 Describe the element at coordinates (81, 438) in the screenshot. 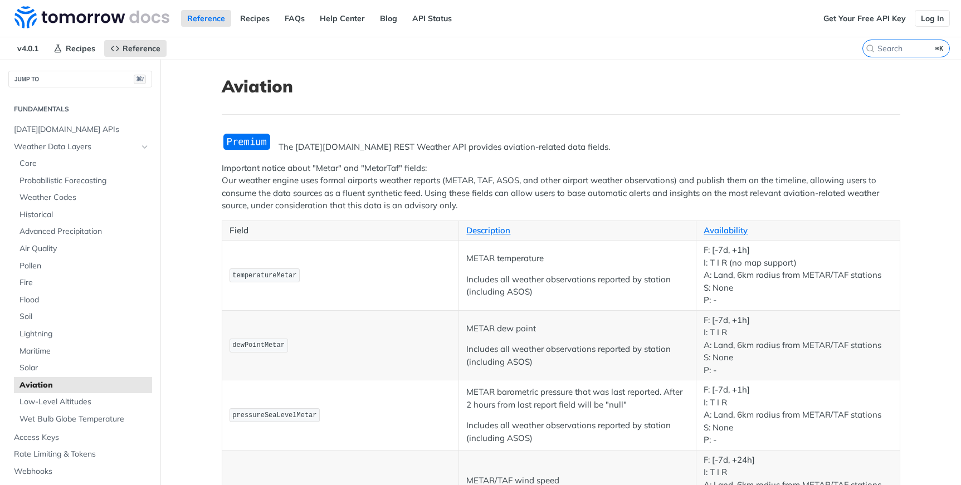

I see `span: Access Keys` at that location.